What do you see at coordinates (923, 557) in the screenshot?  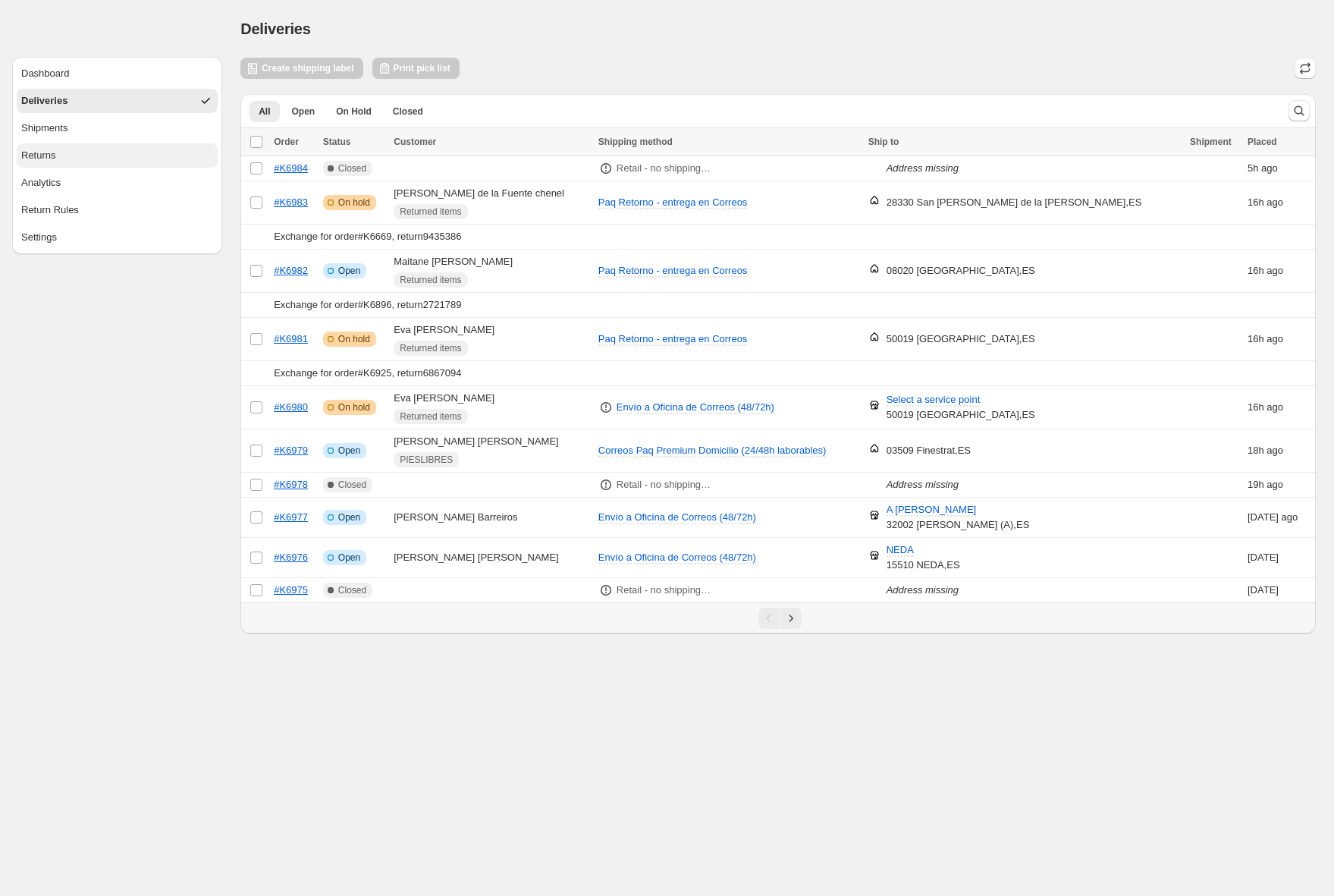 I see `div: 15510 NEDA , ES` at bounding box center [923, 557].